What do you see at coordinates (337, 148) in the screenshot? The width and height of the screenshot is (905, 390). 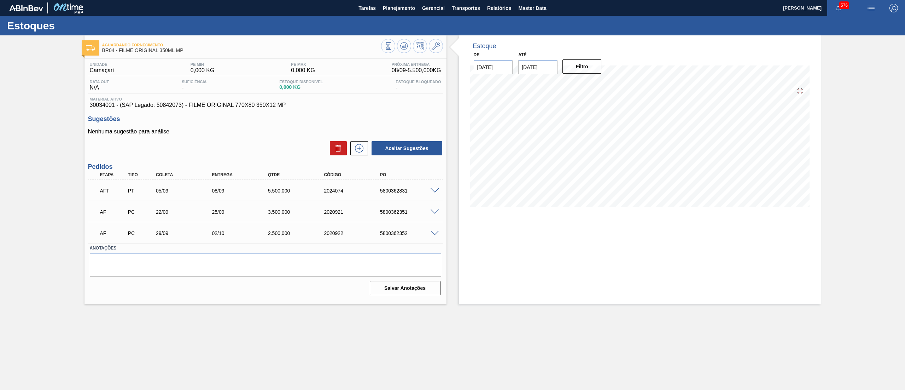 I see `div: Excluir Sugestões` at bounding box center [337, 148].